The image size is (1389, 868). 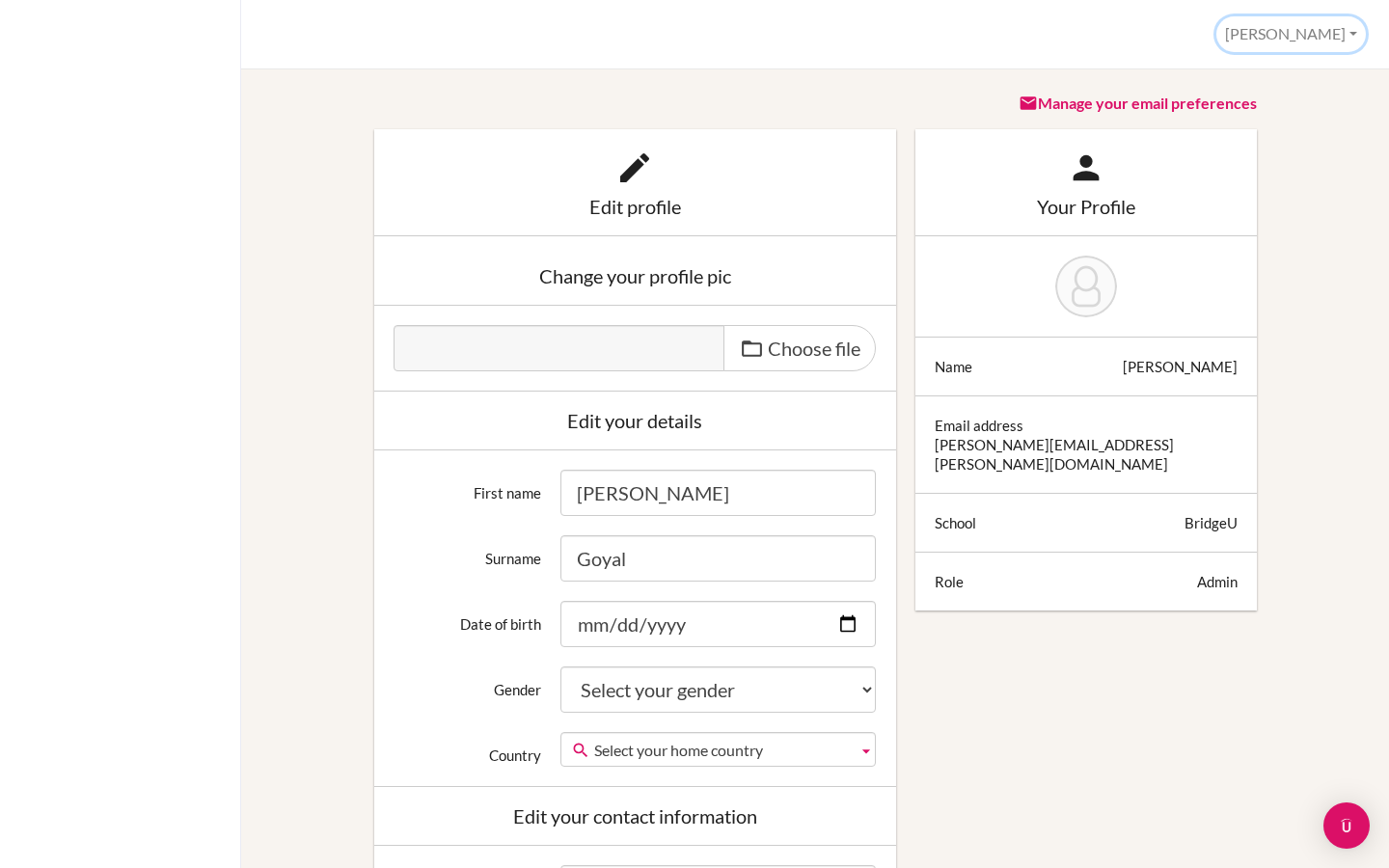 What do you see at coordinates (1137, 103) in the screenshot?
I see `a: Manage your email preferences` at bounding box center [1137, 103].